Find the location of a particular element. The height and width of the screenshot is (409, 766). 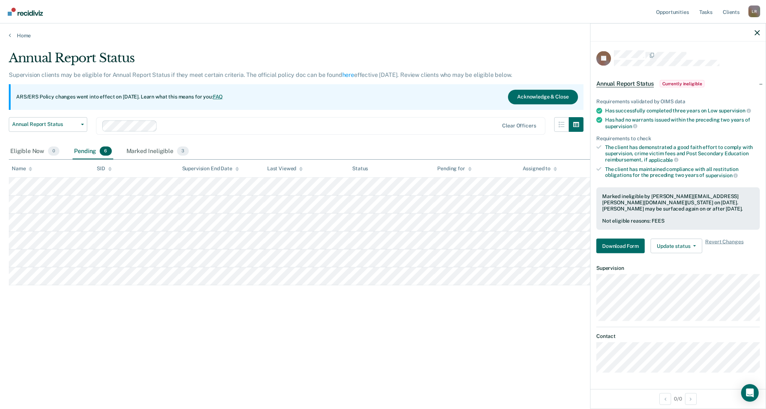

div: Status is located at coordinates (360, 169).